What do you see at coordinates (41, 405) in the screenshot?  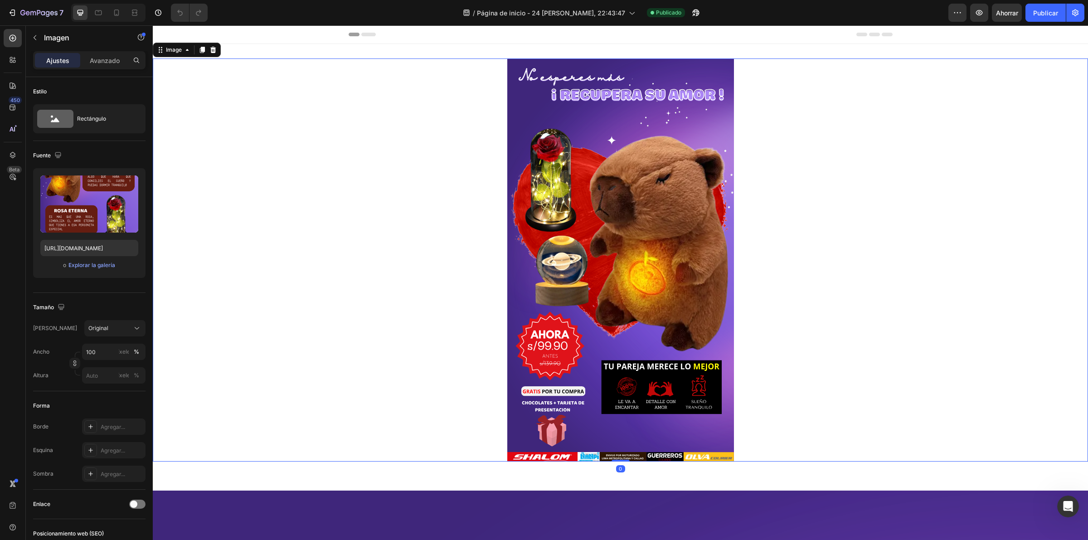 I see `font: Forma` at bounding box center [41, 405].